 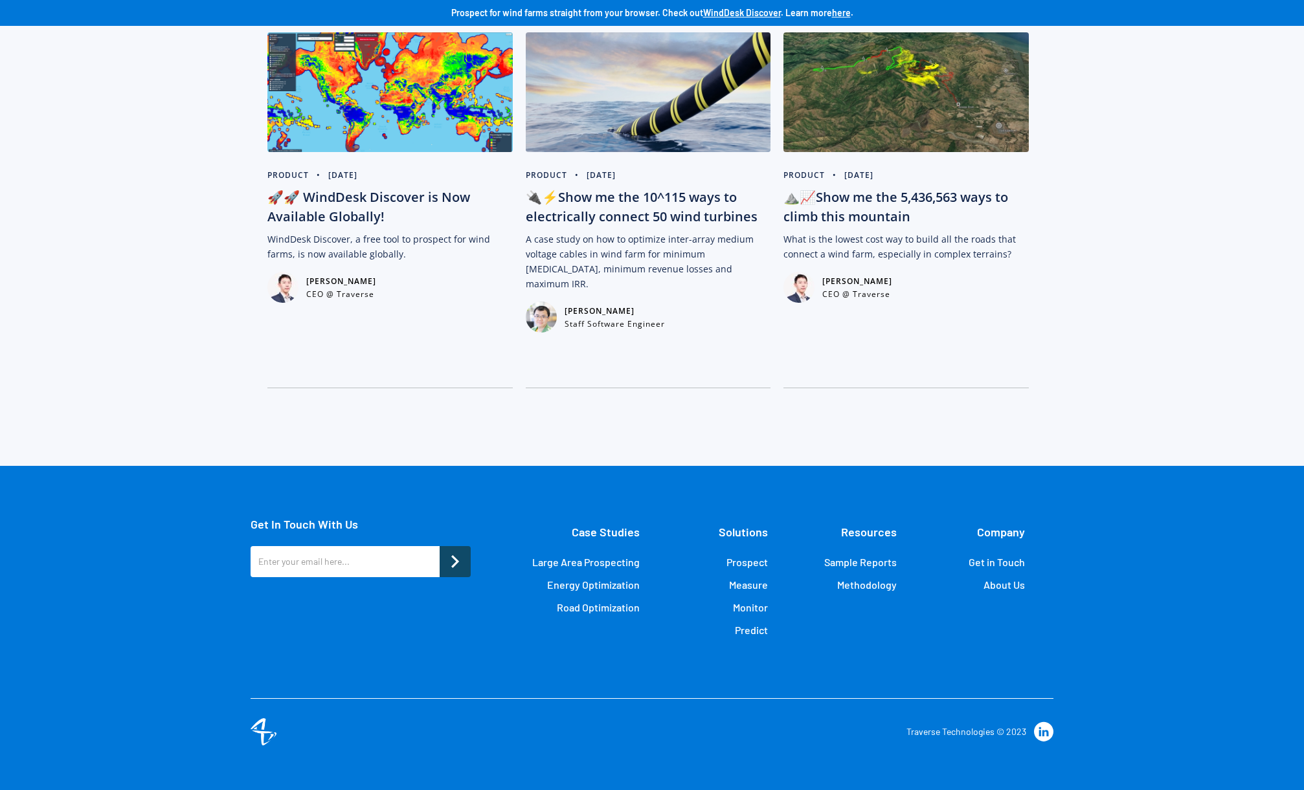 What do you see at coordinates (806, 12) in the screenshot?
I see `strong: . Learn more` at bounding box center [806, 12].